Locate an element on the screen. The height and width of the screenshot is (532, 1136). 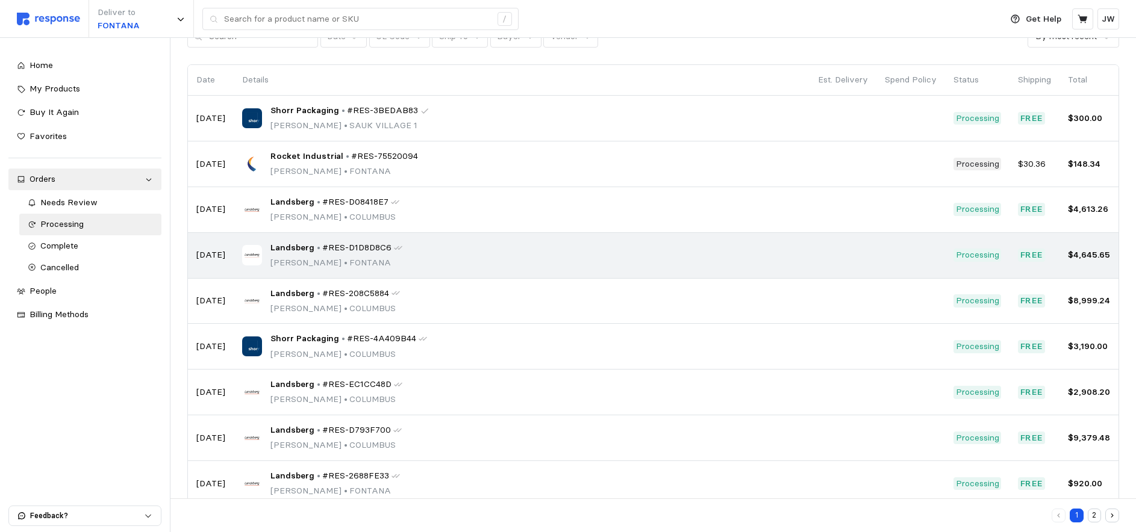
a: Buy It Again is located at coordinates (85, 113).